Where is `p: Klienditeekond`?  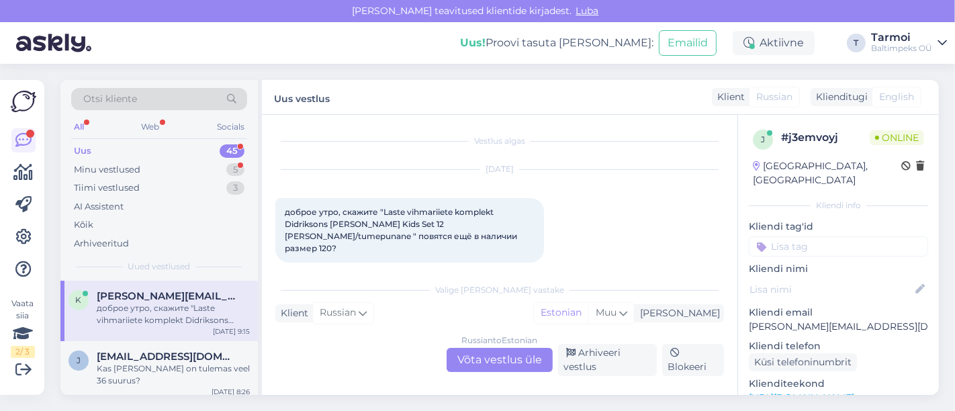
p: Klienditeekond is located at coordinates (838, 383).